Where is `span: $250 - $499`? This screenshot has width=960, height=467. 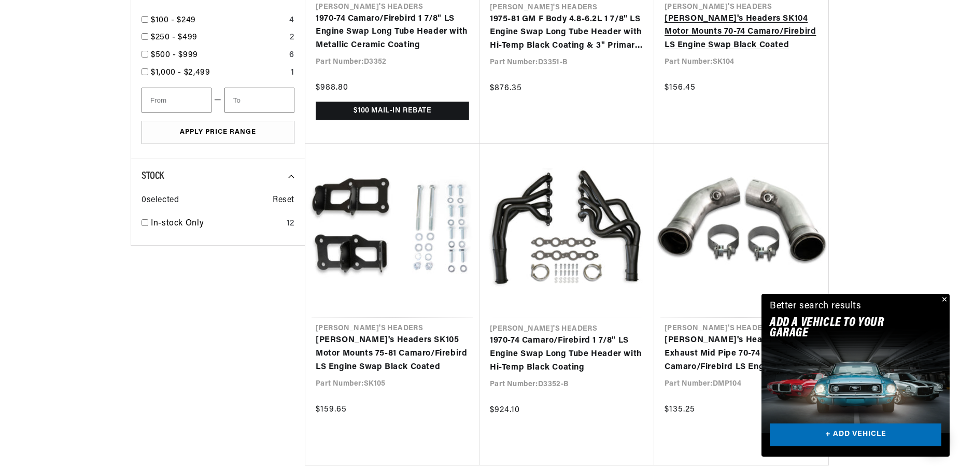
span: $250 - $499 is located at coordinates (174, 37).